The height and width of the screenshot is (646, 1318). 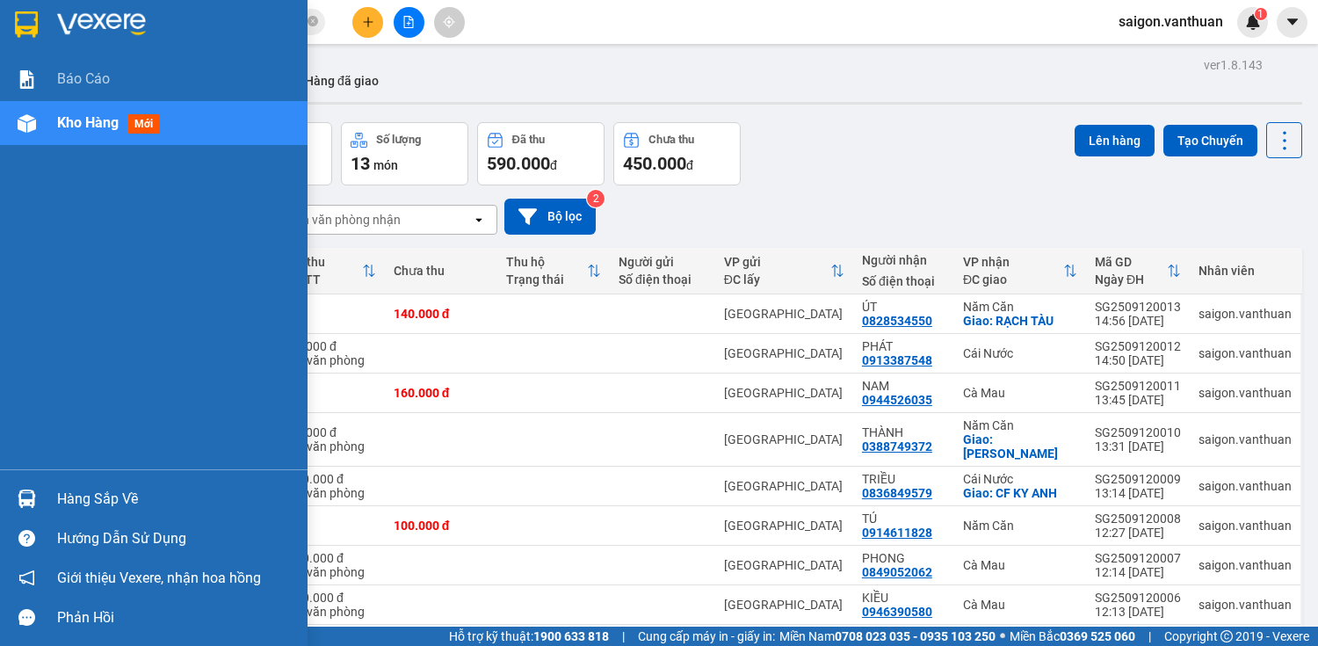 I want to click on div: Người nhận, so click(x=903, y=260).